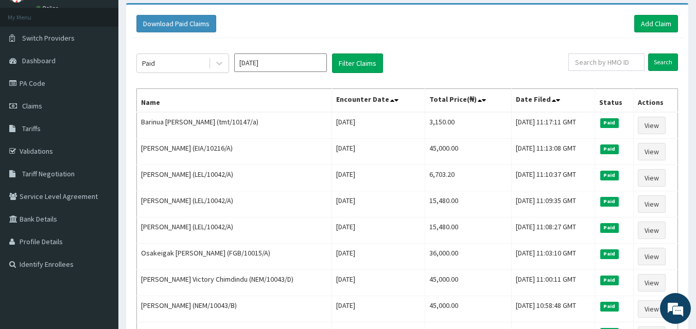 This screenshot has height=329, width=696. What do you see at coordinates (100, 238) in the screenshot?
I see `textarea: Type your message and hit 'Enter'` at bounding box center [100, 238].